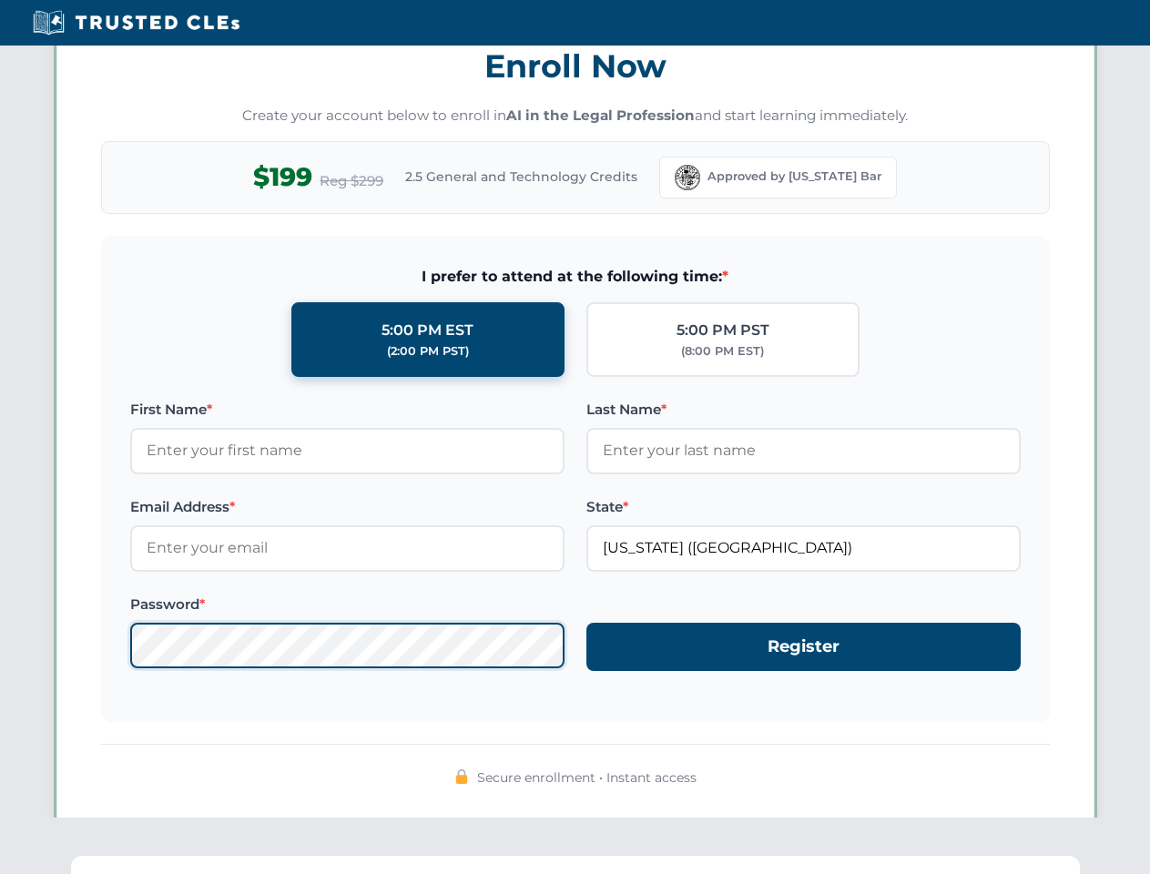 This screenshot has width=1150, height=874. I want to click on span: 2.5 General and Technology Credits, so click(521, 177).